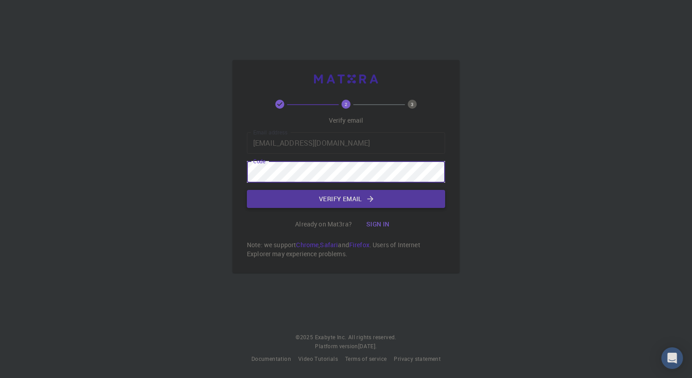  Describe the element at coordinates (359, 244) in the screenshot. I see `a: Firefox` at that location.